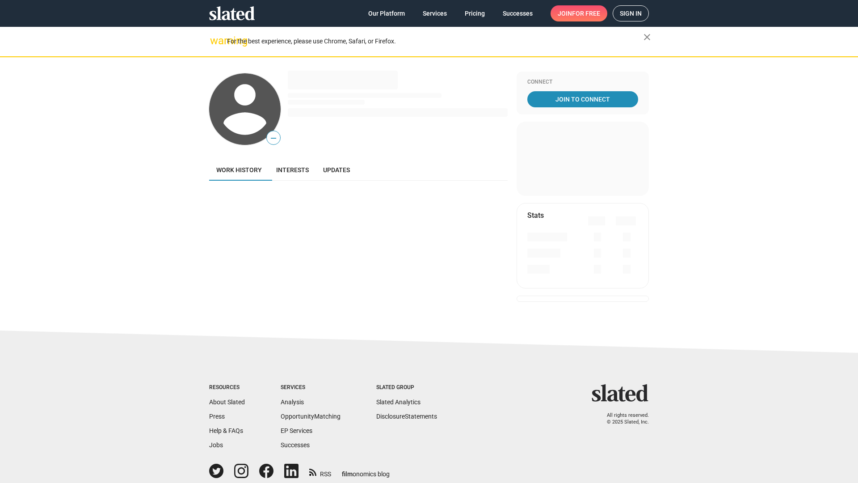  I want to click on span: Interests, so click(292, 170).